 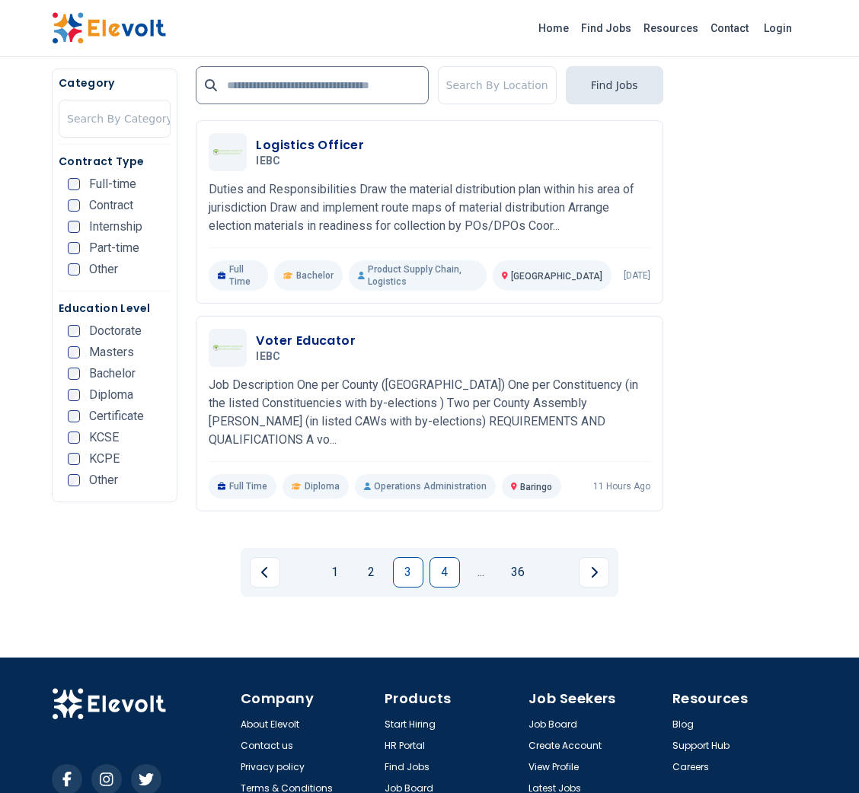 I want to click on ul: Pagination, so click(x=429, y=573).